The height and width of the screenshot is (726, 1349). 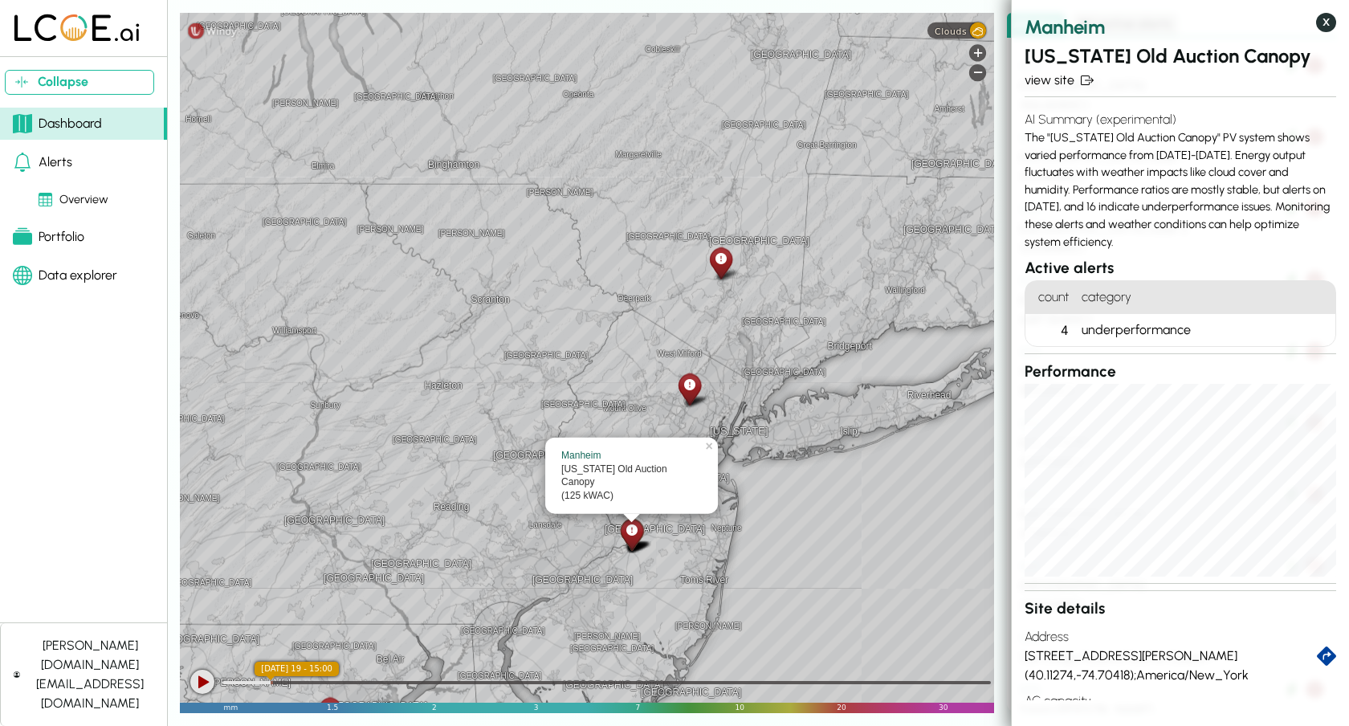 What do you see at coordinates (977, 52) in the screenshot?
I see `div: Zoom in` at bounding box center [977, 52].